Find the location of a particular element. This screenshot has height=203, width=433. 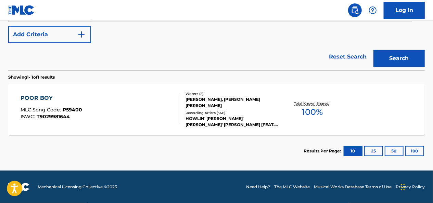

button: 100 is located at coordinates (414, 151).